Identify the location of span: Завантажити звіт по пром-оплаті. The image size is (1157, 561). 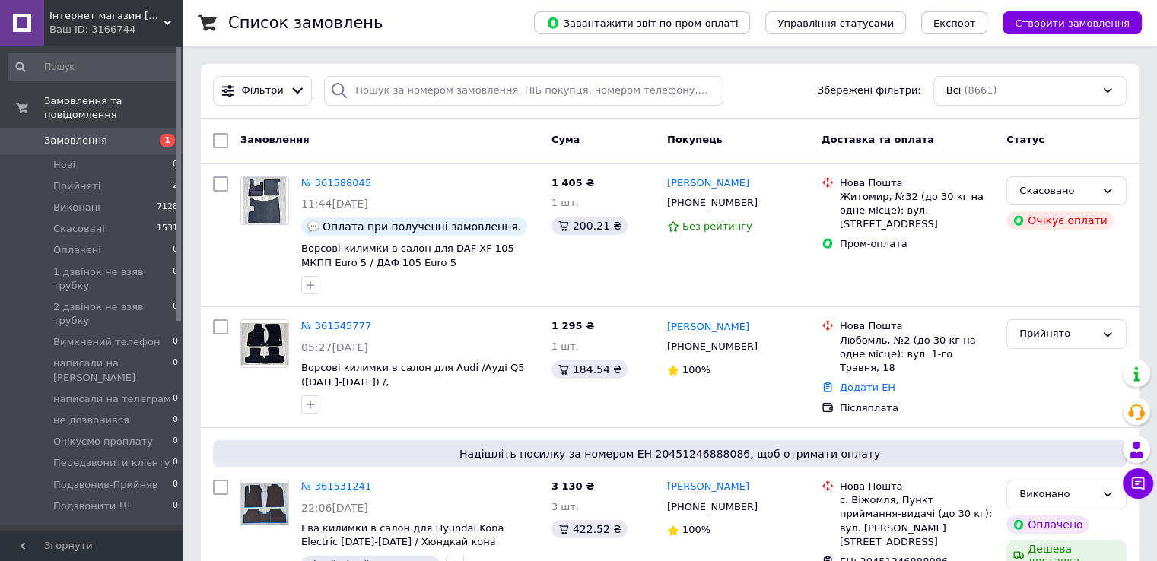
(642, 23).